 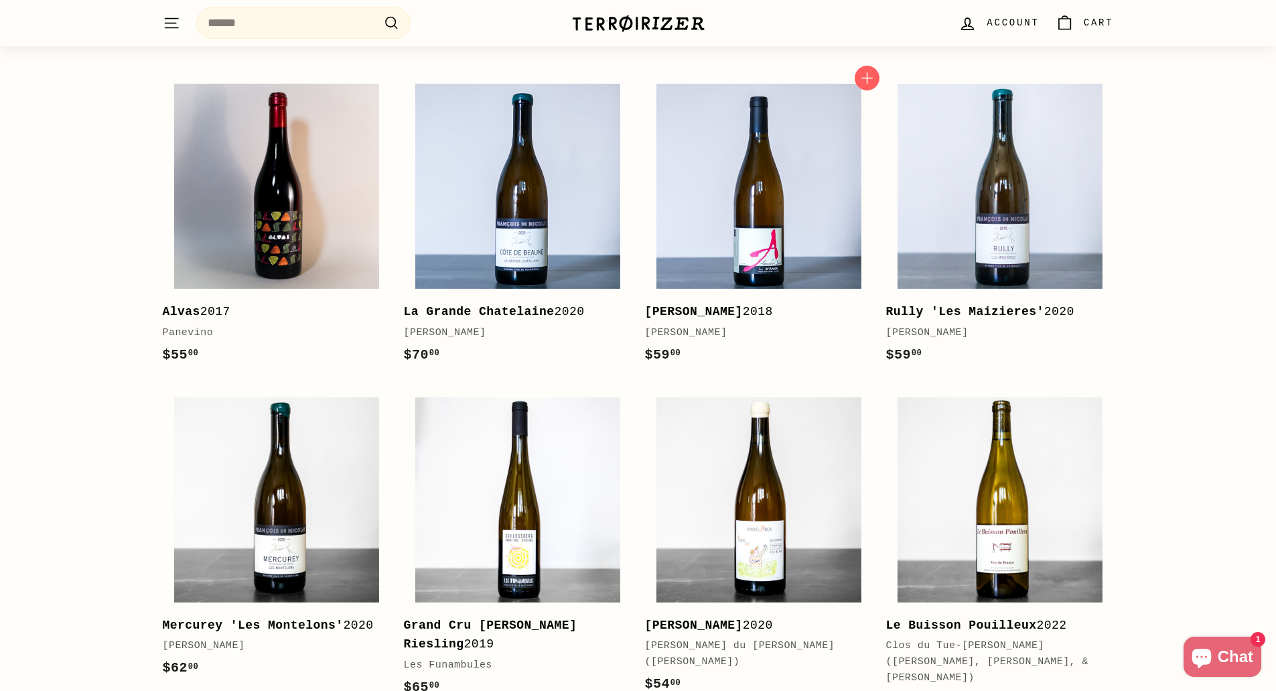 I want to click on a: Account, so click(x=999, y=23).